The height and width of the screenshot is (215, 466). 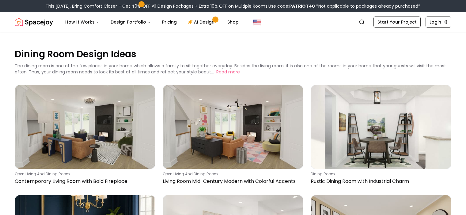 What do you see at coordinates (228, 72) in the screenshot?
I see `button: Read more` at bounding box center [228, 72].